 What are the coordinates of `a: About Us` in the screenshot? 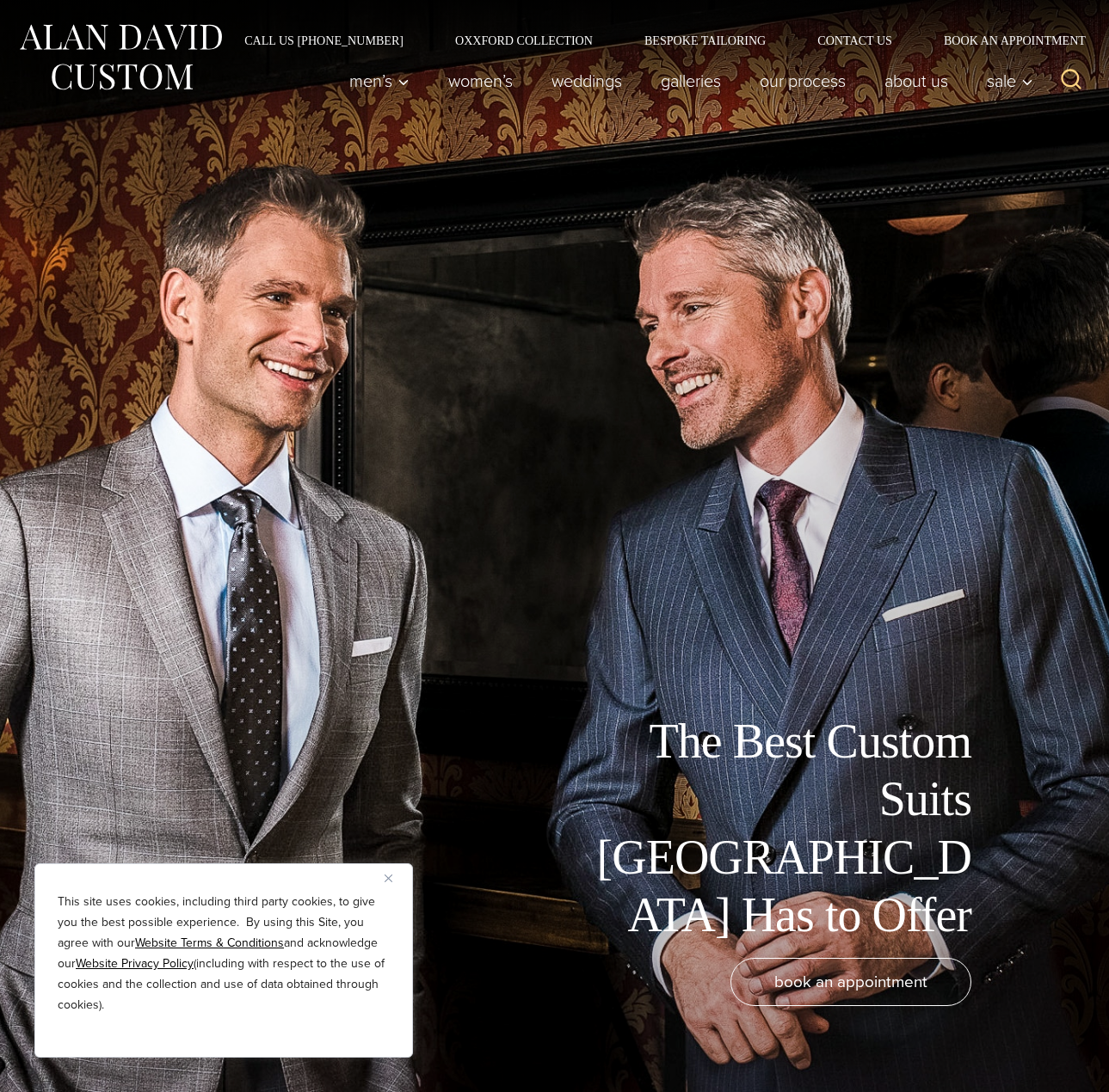 It's located at (916, 81).